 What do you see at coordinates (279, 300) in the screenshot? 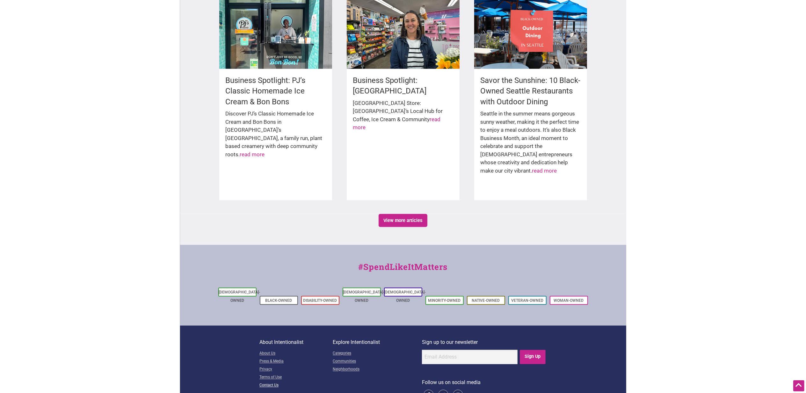
I see `a: Black-Owned` at bounding box center [279, 300].